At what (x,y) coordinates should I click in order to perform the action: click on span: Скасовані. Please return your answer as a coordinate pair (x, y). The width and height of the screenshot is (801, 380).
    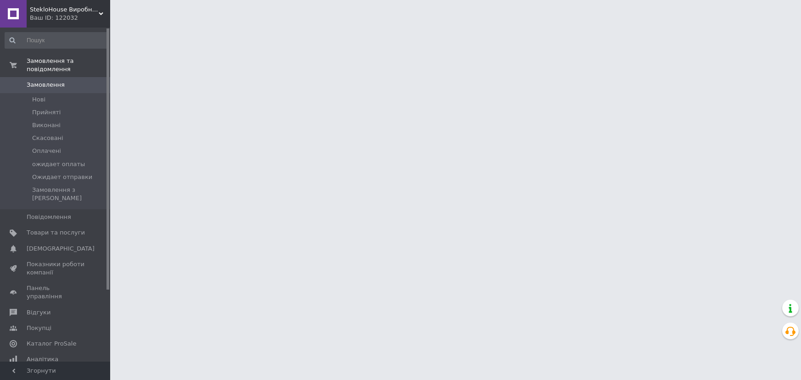
    Looking at the image, I should click on (48, 138).